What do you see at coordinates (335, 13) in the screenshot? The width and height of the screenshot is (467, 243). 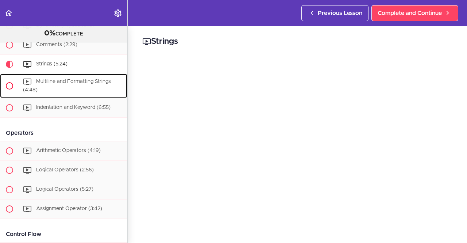 I see `a: Previous Lesson` at bounding box center [335, 13].